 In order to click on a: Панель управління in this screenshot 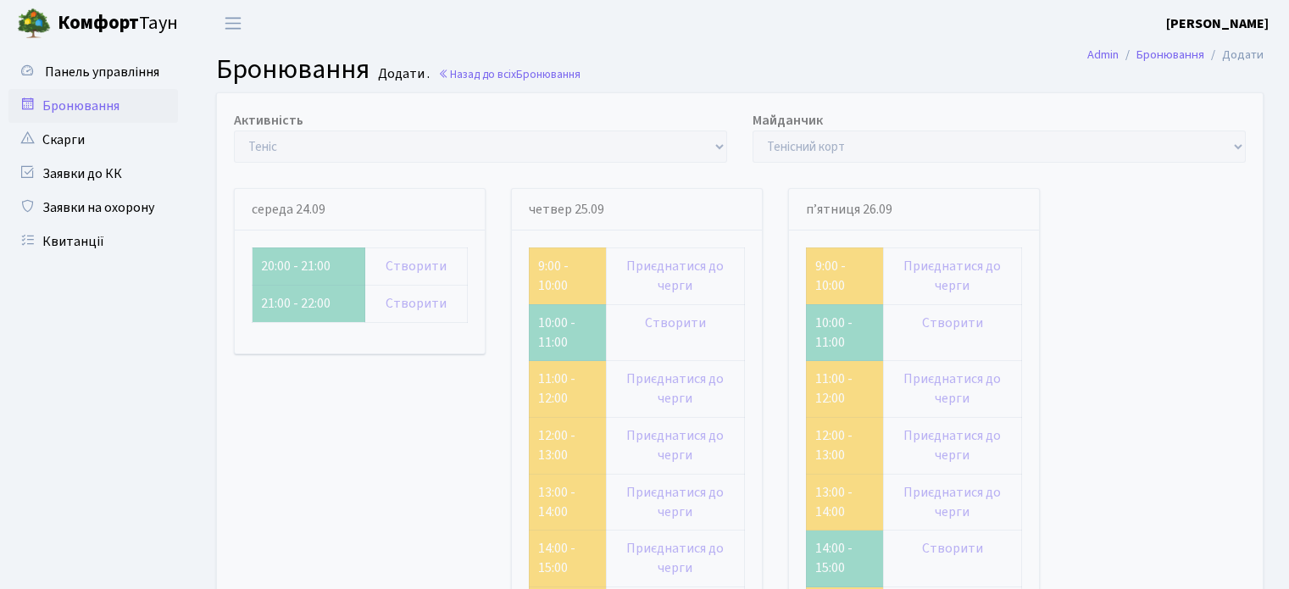, I will do `click(93, 72)`.